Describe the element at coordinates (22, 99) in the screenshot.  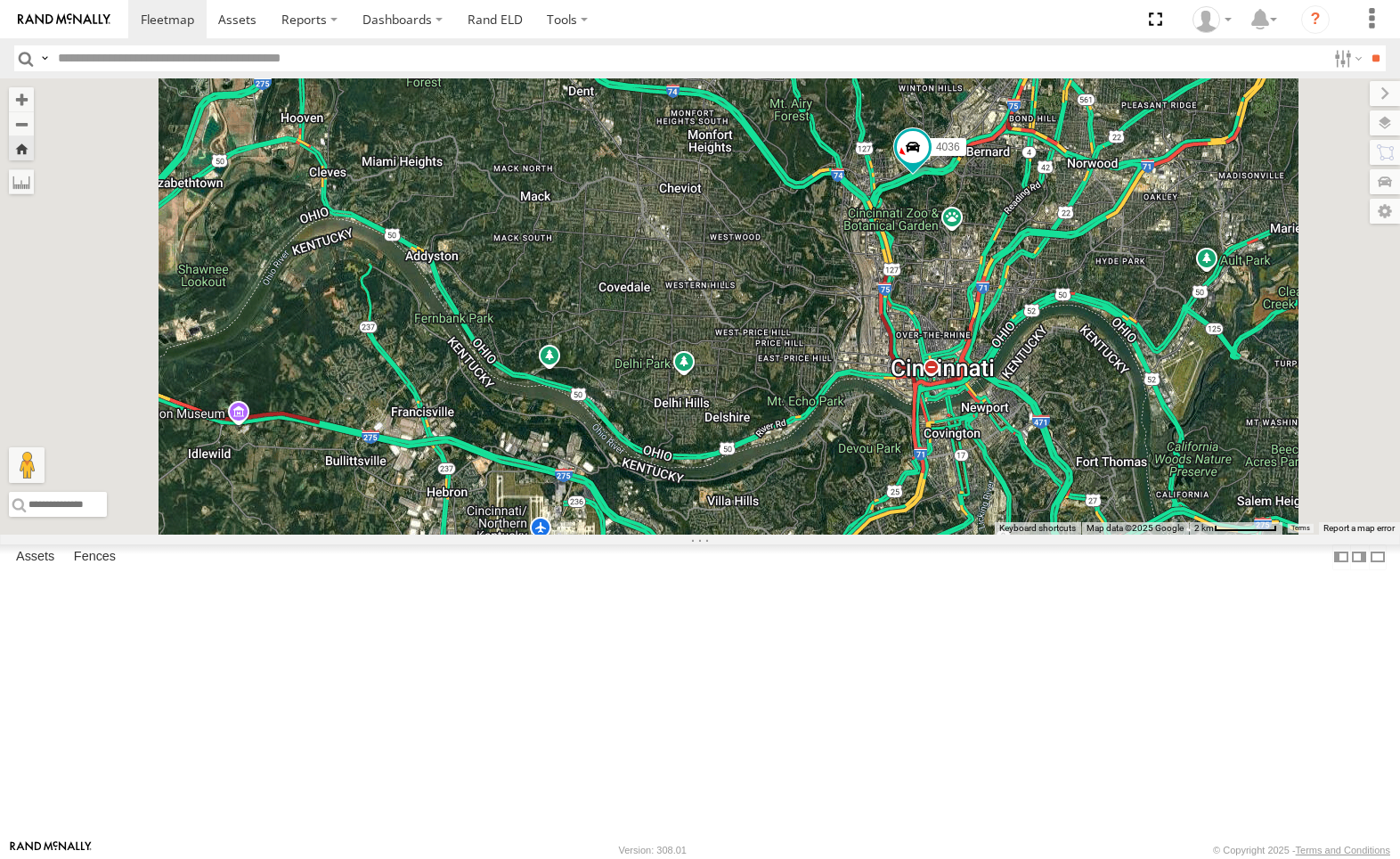
I see `button: Zoom in` at that location.